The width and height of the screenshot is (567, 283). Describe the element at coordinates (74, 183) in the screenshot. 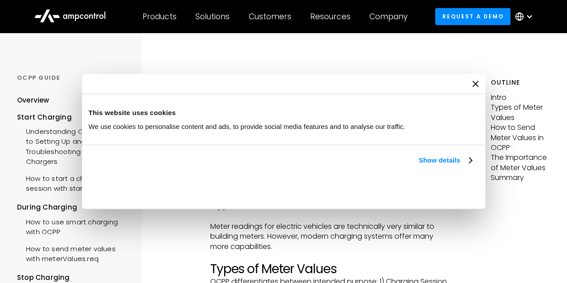

I see `div: How to start a charging session with startTransaction` at that location.